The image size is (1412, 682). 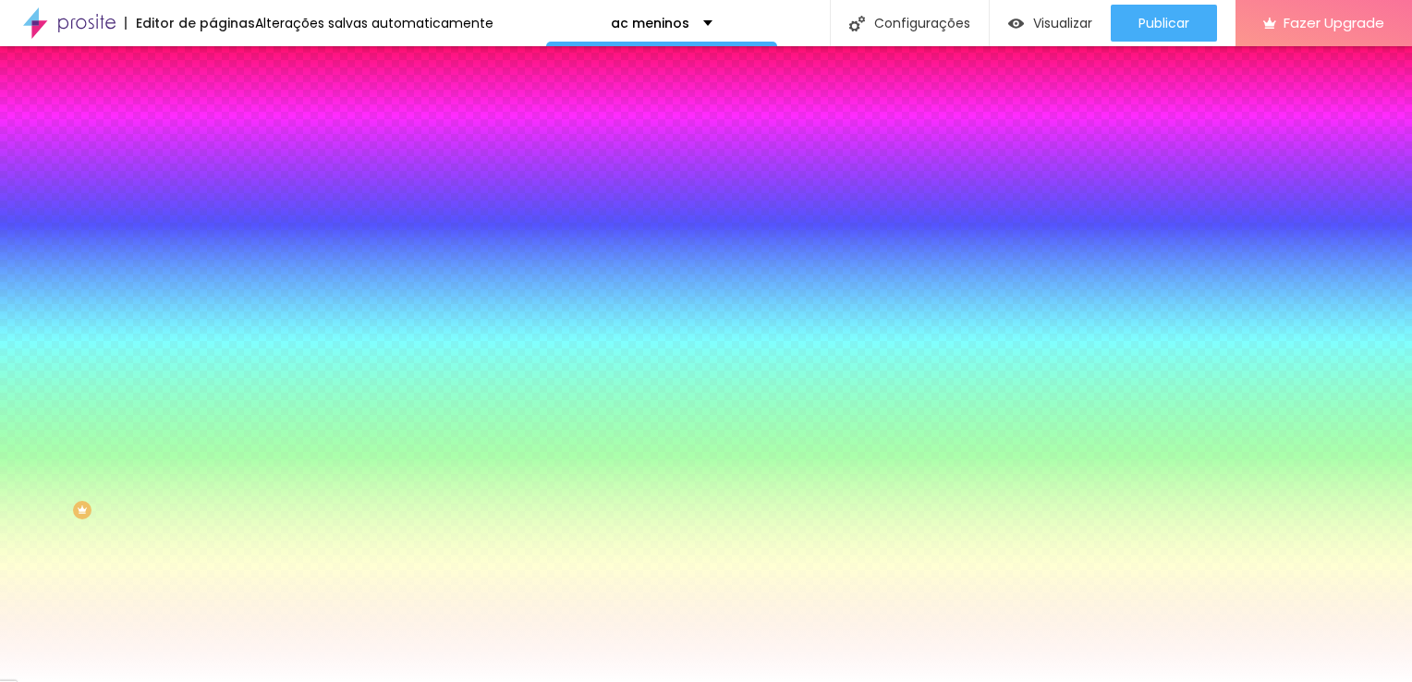 What do you see at coordinates (1063, 23) in the screenshot?
I see `span: Visualizar` at bounding box center [1063, 23].